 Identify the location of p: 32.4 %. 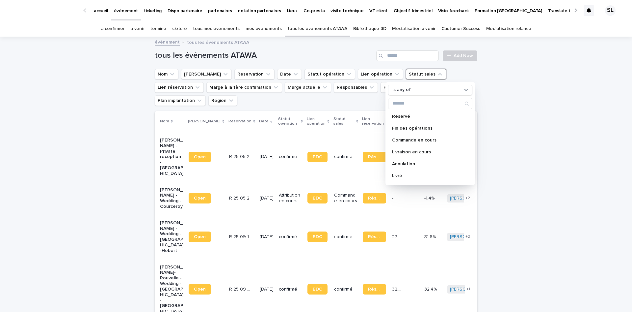
(399, 288).